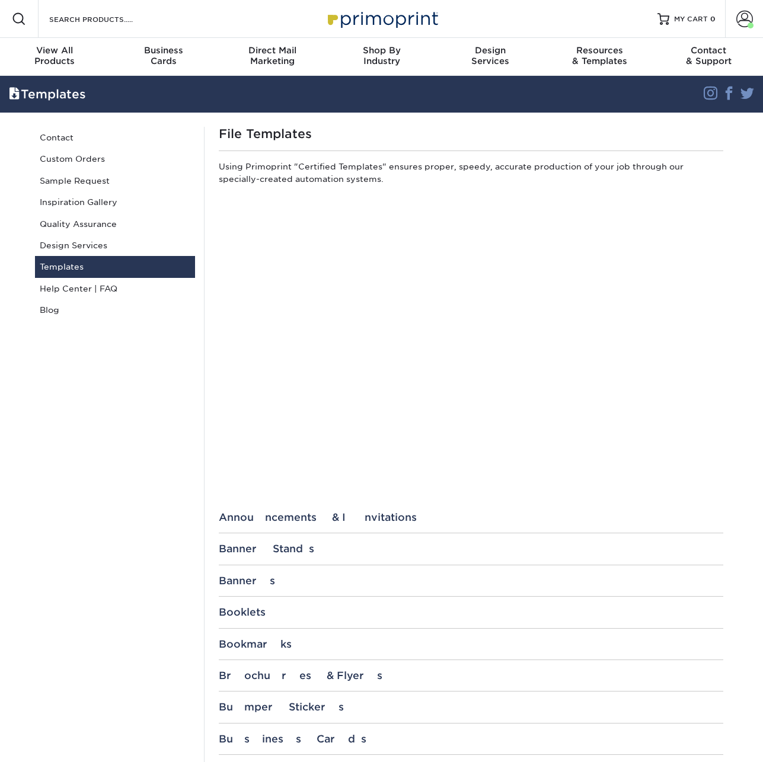 This screenshot has width=763, height=762. What do you see at coordinates (115, 159) in the screenshot?
I see `a: Custom Orders` at bounding box center [115, 159].